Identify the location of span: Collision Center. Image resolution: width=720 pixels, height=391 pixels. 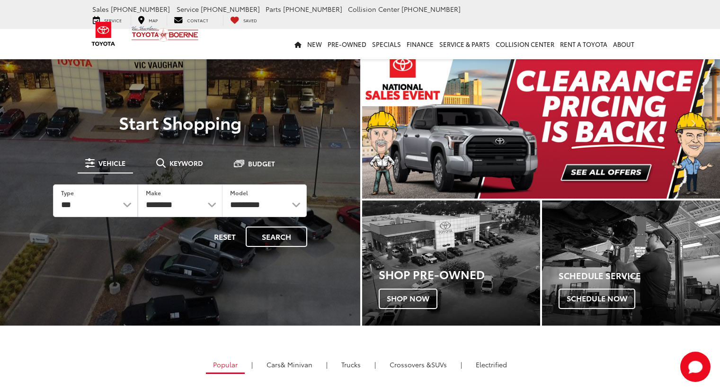
(374, 9).